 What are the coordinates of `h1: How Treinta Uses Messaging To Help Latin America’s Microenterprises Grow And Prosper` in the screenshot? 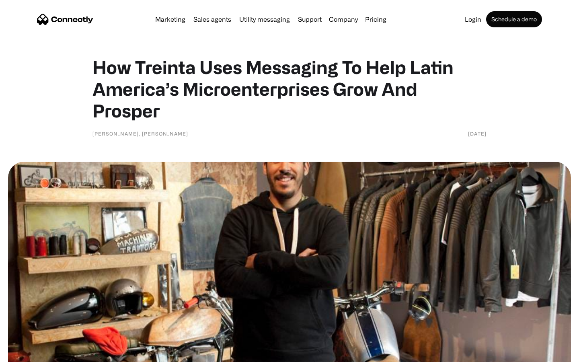 It's located at (290, 89).